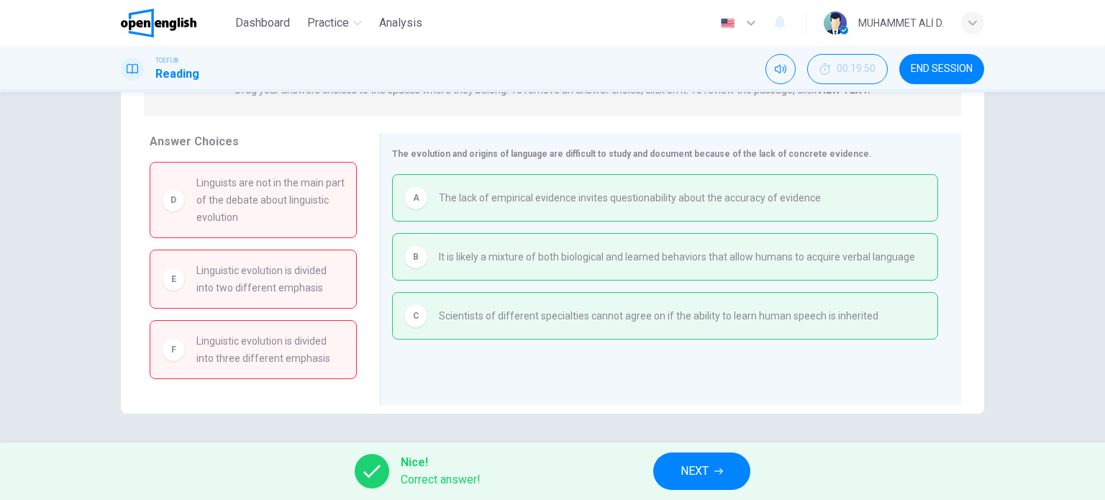 This screenshot has width=1105, height=500. I want to click on span: The lack of empirical evidence invites questionability about the accuracy of evidence, so click(630, 198).